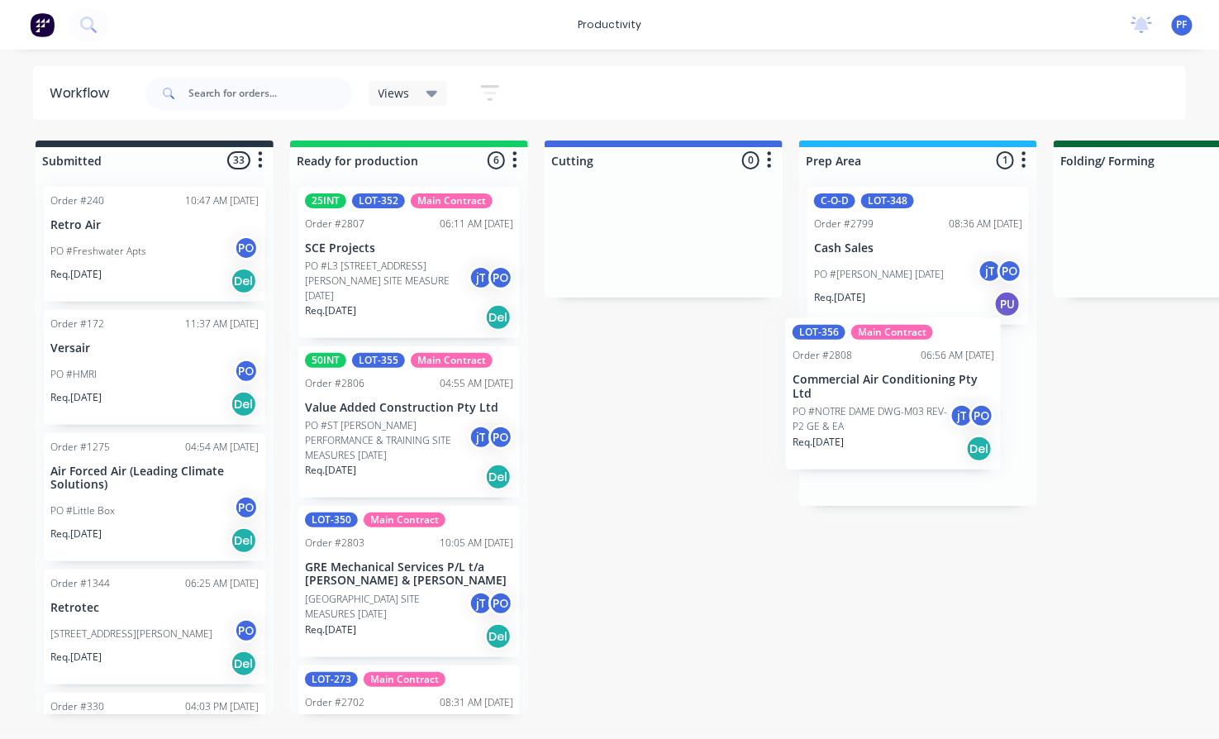 Image resolution: width=1219 pixels, height=739 pixels. I want to click on div: productivity, so click(609, 25).